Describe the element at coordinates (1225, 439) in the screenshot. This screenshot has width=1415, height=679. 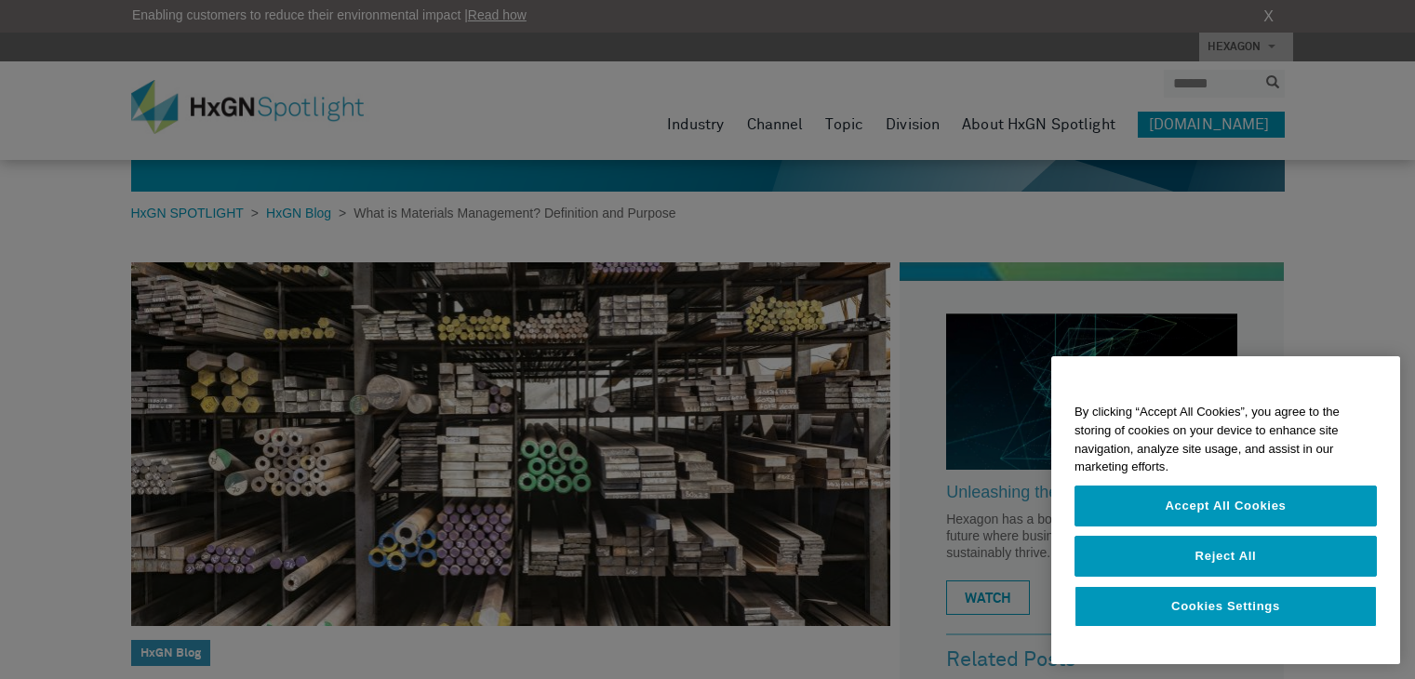
I see `div: By clicking “Accept All Cookies”, you agree to the storing of cookies on your device to enhance s...` at that location.